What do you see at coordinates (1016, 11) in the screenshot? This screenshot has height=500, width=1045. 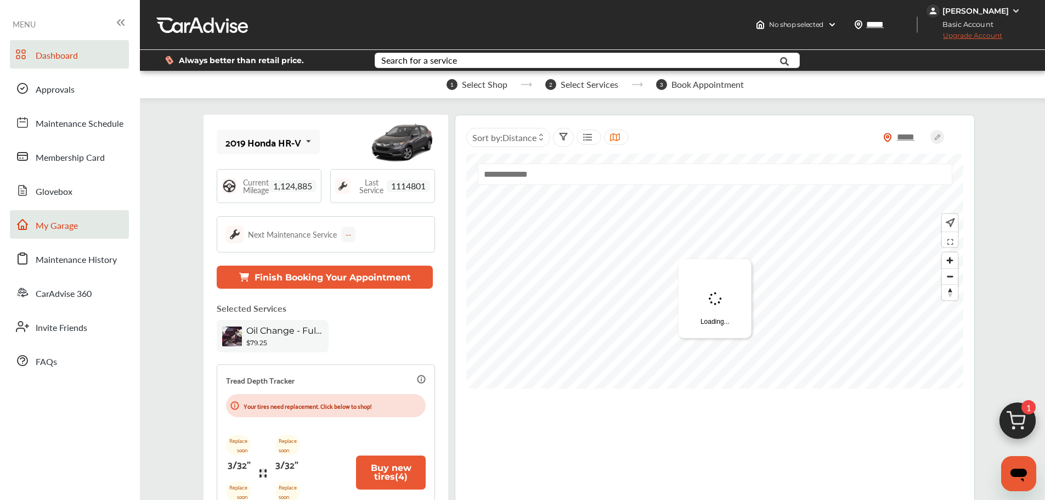 I see `img: WGsFRI8htEPBVLJbROoPRyZpYNWhNONpIPPETTm6eUC0GeLEiAAAAAElFTkSuQmCC` at bounding box center [1016, 11].